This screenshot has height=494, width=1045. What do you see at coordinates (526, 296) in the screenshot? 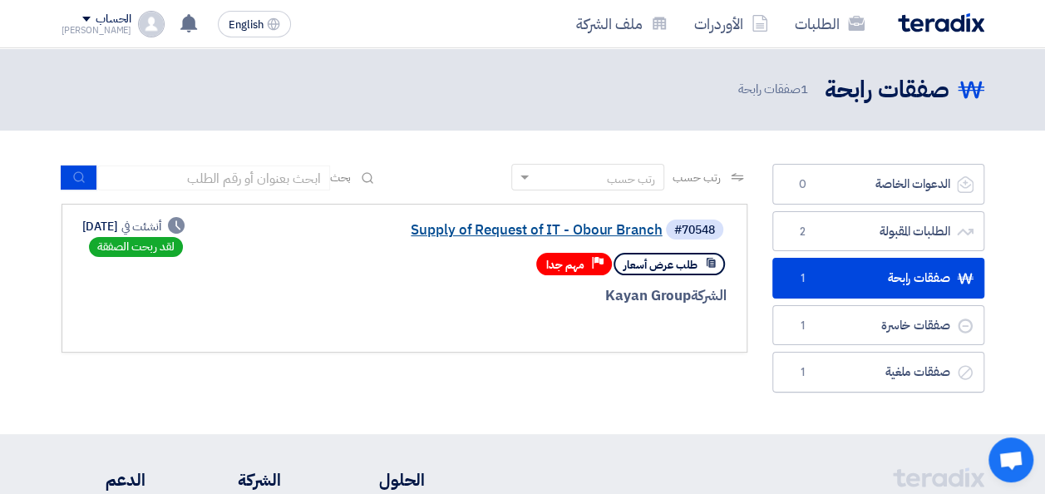
I see `div: Kayan Group` at bounding box center [526, 296].